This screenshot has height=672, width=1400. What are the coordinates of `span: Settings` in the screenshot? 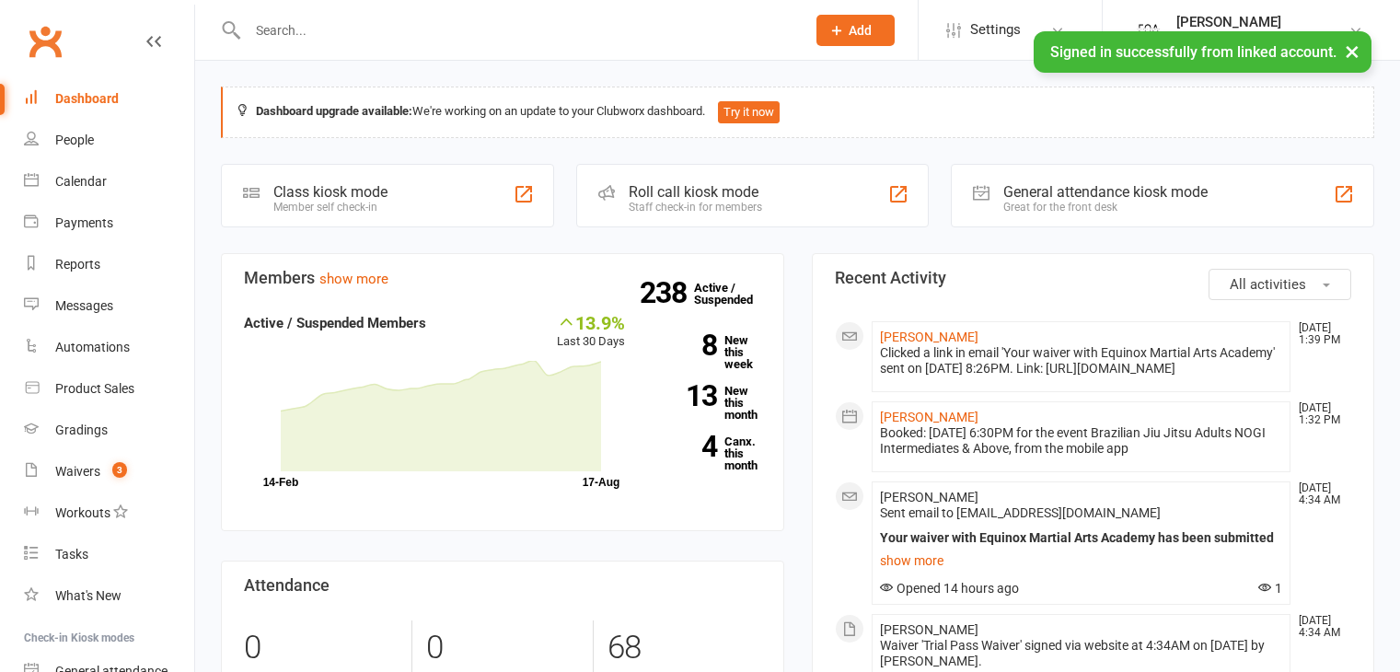 It's located at (995, 29).